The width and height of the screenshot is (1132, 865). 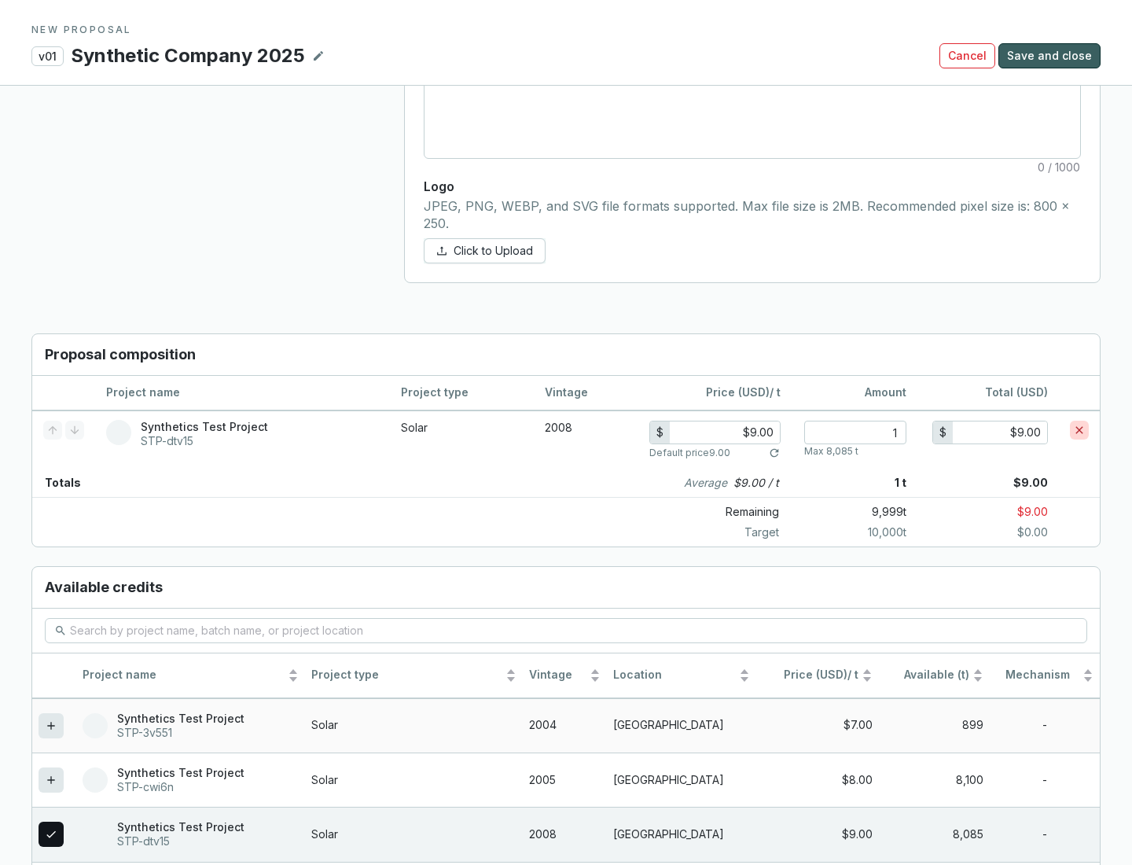 I want to click on span: Vintage, so click(x=557, y=675).